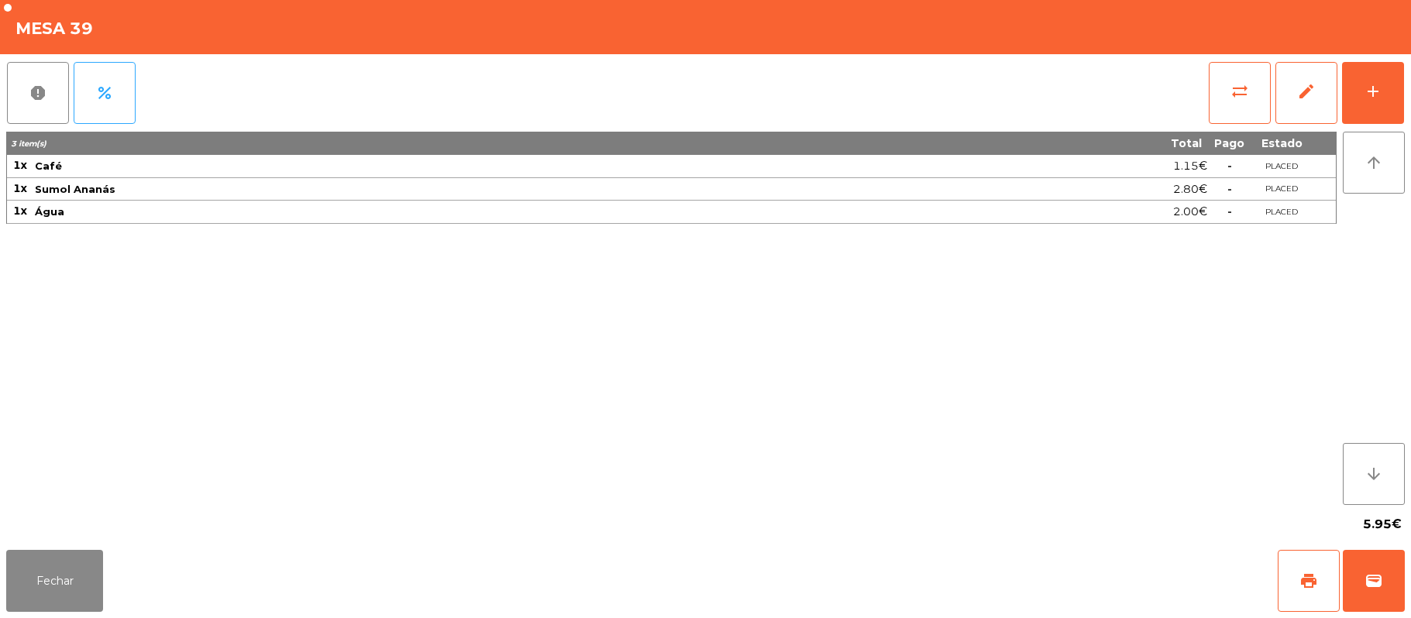  What do you see at coordinates (29, 143) in the screenshot?
I see `span: 3 item(s)` at bounding box center [29, 143].